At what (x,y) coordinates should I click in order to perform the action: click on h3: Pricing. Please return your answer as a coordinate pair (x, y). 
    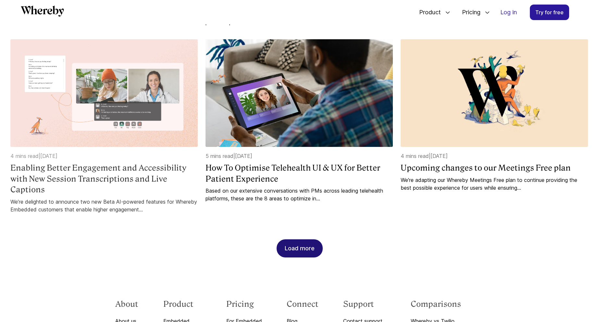
    Looking at the image, I should click on (244, 304).